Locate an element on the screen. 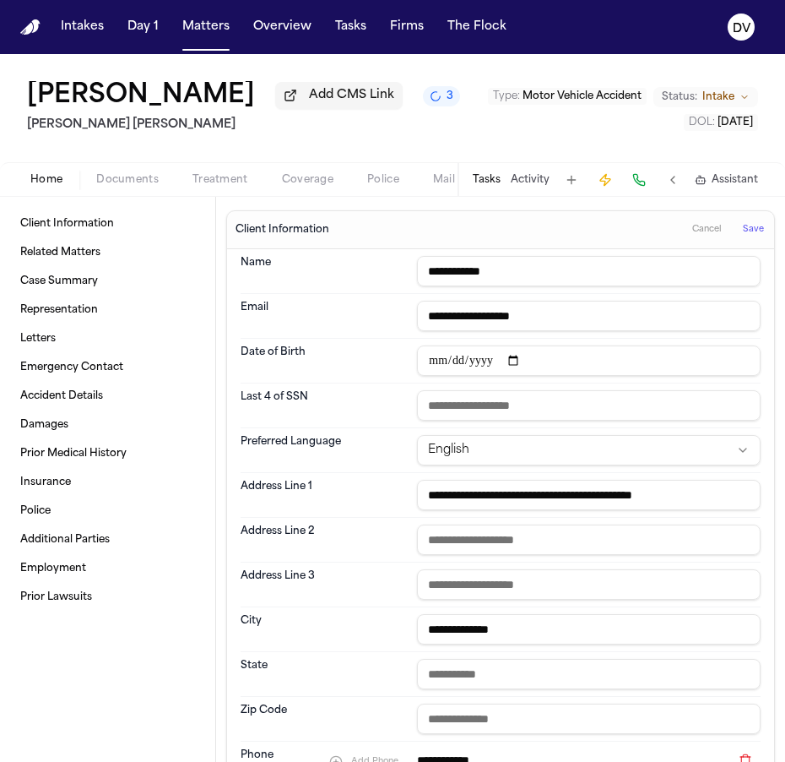 The width and height of the screenshot is (785, 762). dt: Last 4 of SSN is located at coordinates (323, 405).